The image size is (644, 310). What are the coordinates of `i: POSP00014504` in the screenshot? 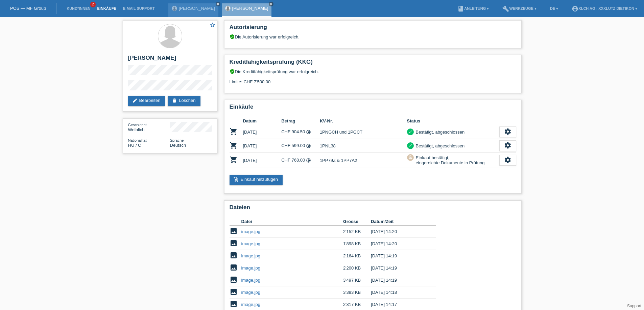 It's located at (233, 132).